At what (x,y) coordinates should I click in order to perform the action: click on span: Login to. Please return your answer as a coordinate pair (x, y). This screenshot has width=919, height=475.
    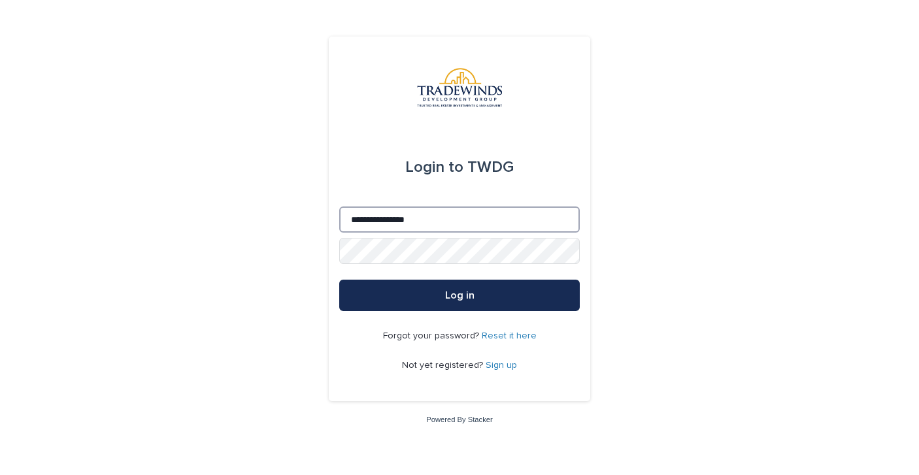
    Looking at the image, I should click on (434, 167).